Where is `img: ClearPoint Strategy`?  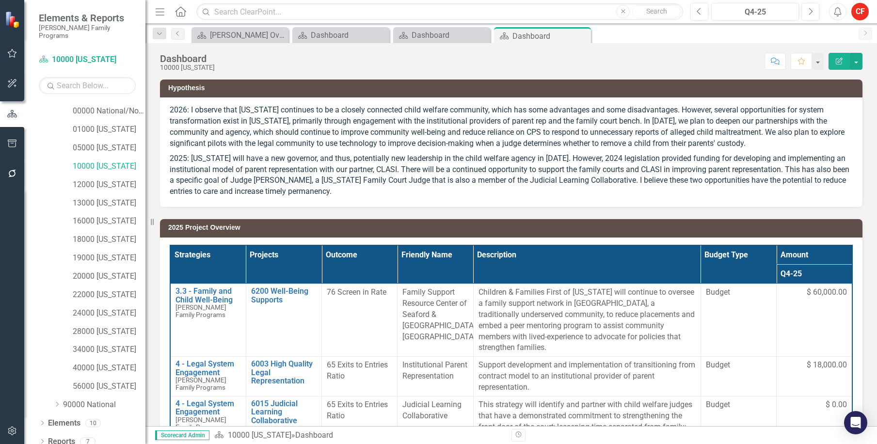 img: ClearPoint Strategy is located at coordinates (13, 19).